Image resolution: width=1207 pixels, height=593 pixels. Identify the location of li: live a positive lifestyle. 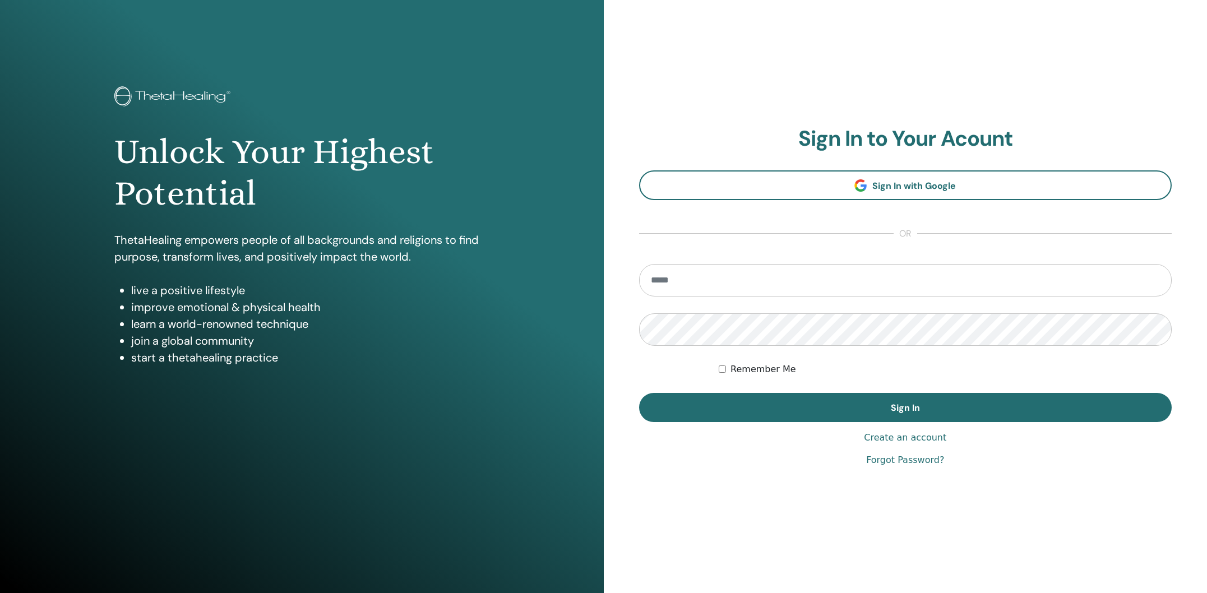
(310, 290).